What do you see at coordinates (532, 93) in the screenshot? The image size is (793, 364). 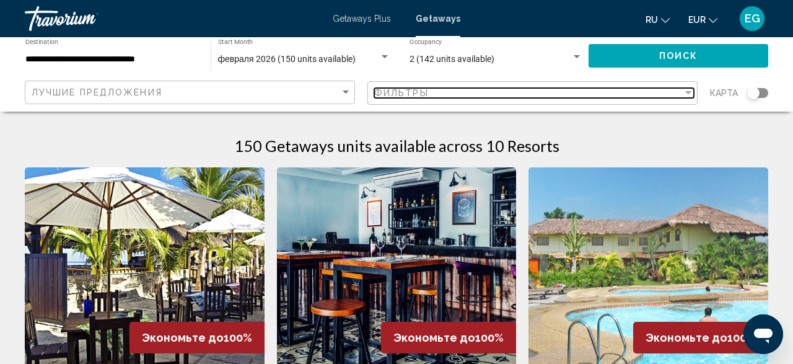 I see `button: Filter` at bounding box center [532, 93].